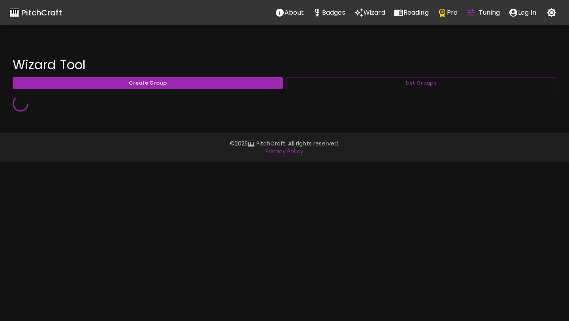  Describe the element at coordinates (416, 13) in the screenshot. I see `p: Reading` at that location.